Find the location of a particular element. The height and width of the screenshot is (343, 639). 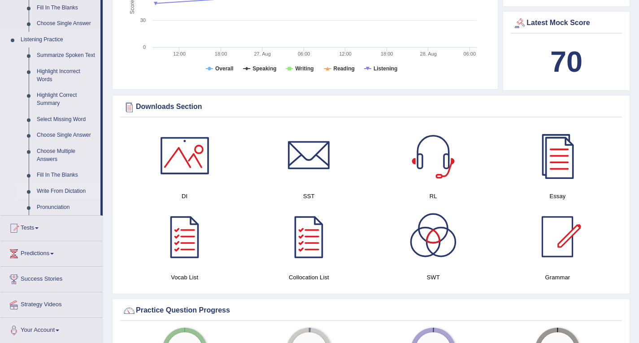

a: Write From Dictation is located at coordinates (66, 191).